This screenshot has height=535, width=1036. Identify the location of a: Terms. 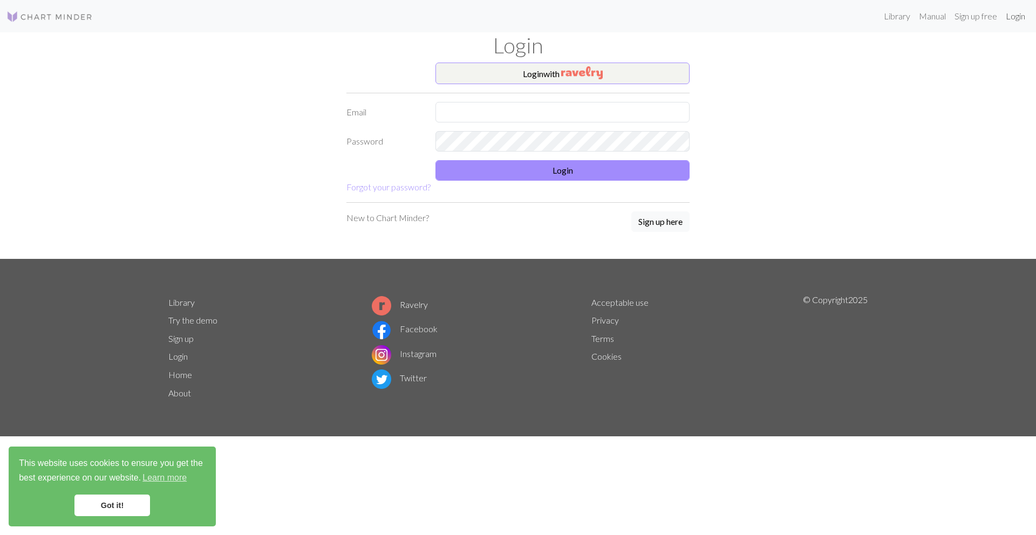
(603, 338).